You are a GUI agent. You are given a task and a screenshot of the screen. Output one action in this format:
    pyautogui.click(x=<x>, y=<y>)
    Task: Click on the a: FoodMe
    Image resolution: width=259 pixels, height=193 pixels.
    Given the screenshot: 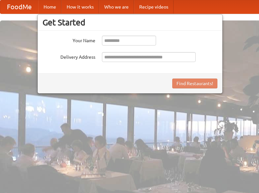 What is the action you would take?
    pyautogui.click(x=19, y=7)
    